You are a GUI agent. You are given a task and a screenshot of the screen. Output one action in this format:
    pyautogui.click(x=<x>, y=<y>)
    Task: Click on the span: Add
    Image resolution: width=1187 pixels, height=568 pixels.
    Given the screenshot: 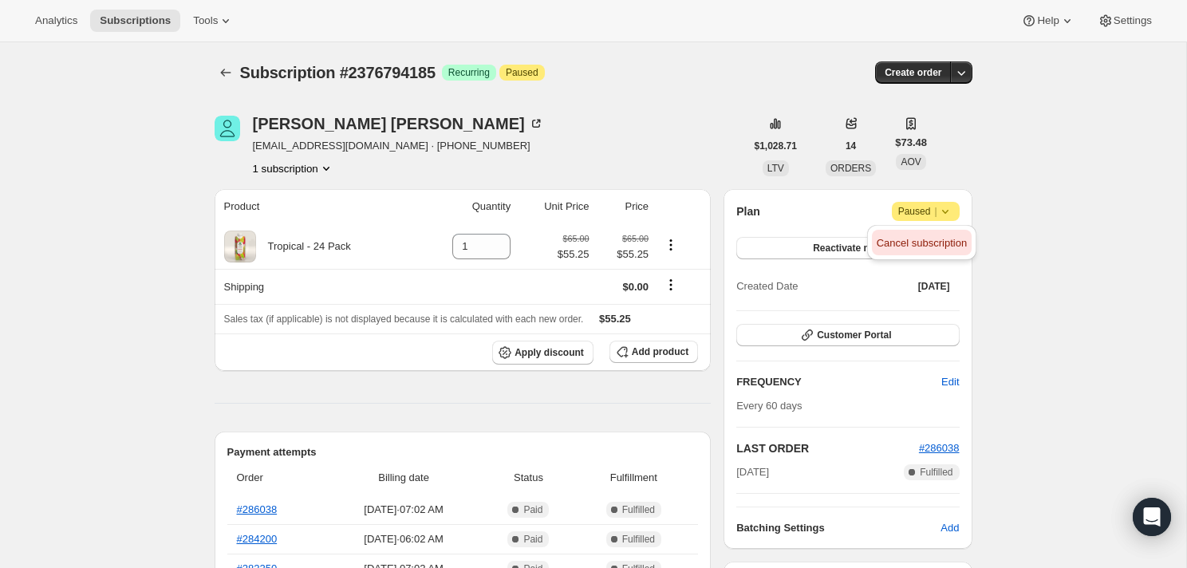 What is the action you would take?
    pyautogui.click(x=949, y=528)
    